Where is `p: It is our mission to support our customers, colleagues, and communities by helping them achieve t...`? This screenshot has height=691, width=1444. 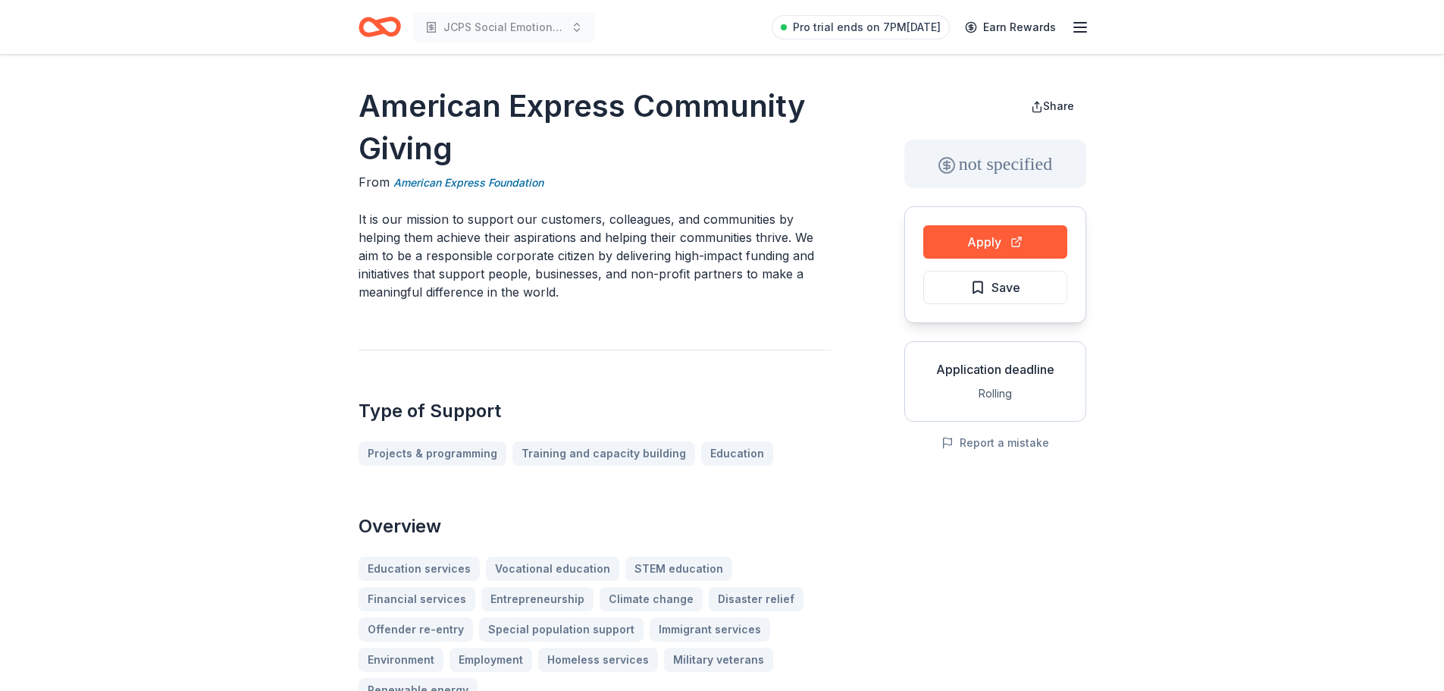 p: It is our mission to support our customers, colleagues, and communities by helping them achieve t... is located at coordinates (595, 256).